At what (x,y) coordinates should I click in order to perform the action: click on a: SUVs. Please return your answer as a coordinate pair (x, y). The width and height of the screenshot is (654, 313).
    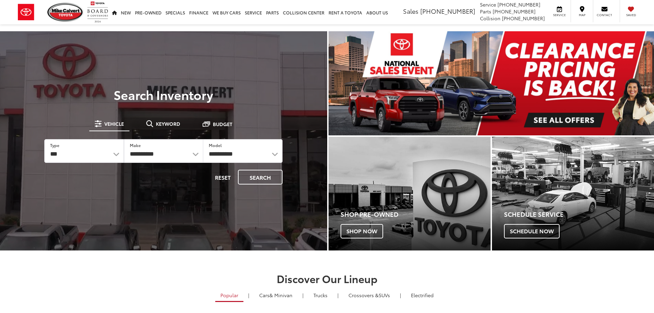
    Looking at the image, I should click on (369, 295).